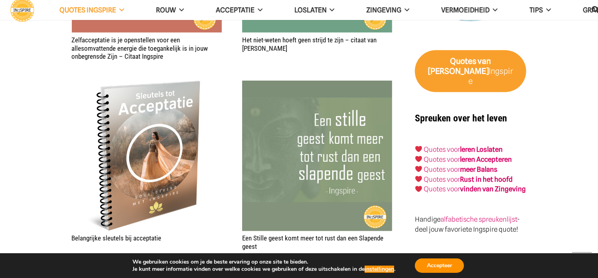 The image size is (598, 278). What do you see at coordinates (88, 10) in the screenshot?
I see `span: QUOTES INGSPIRE` at bounding box center [88, 10].